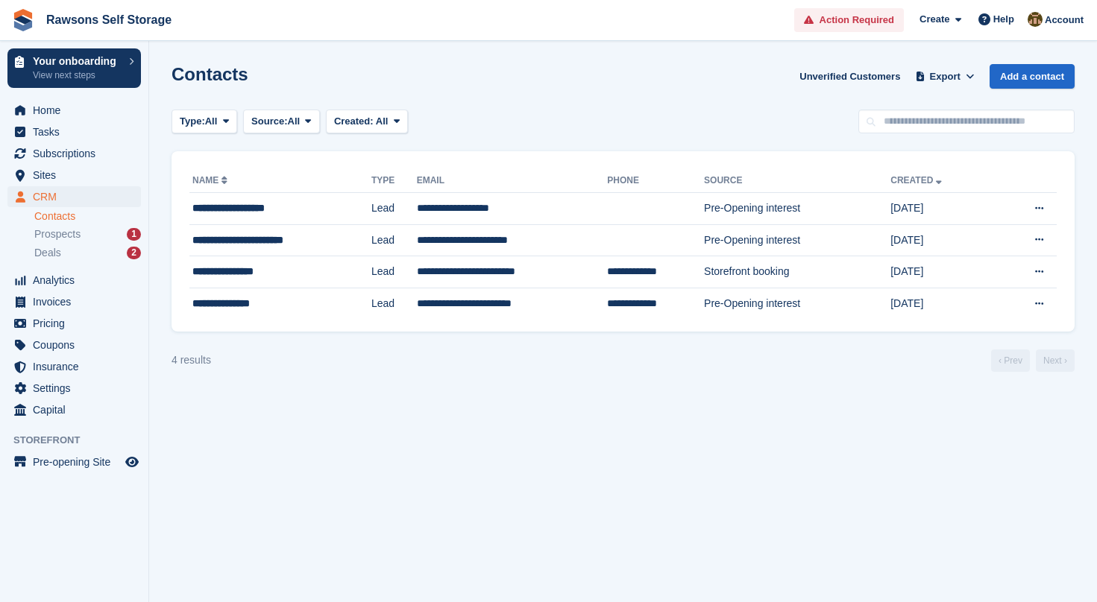 Image resolution: width=1097 pixels, height=602 pixels. What do you see at coordinates (78, 388) in the screenshot?
I see `span: Settings` at bounding box center [78, 388].